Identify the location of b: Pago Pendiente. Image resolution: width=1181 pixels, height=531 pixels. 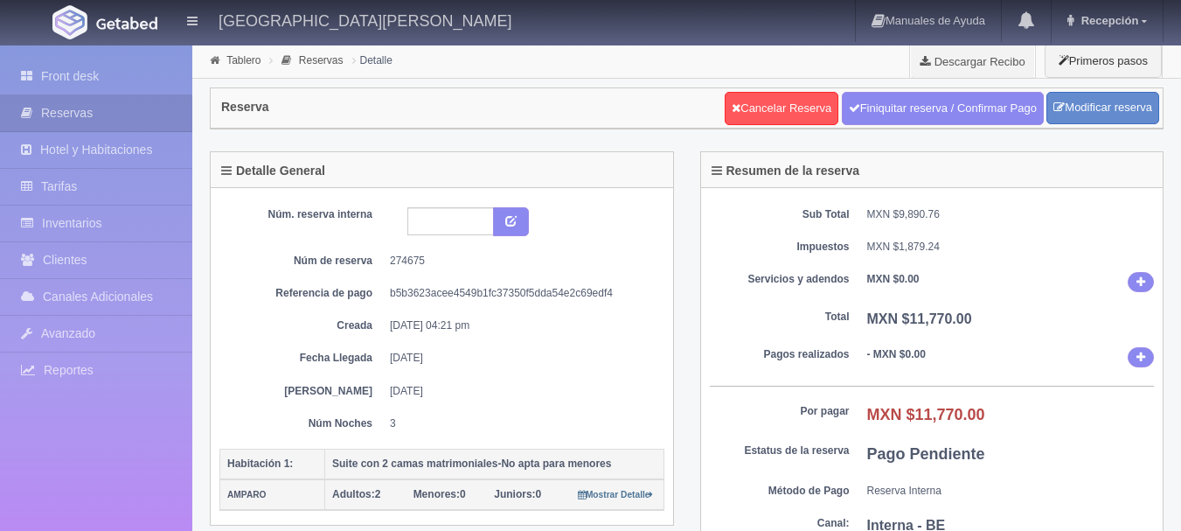
(926, 454).